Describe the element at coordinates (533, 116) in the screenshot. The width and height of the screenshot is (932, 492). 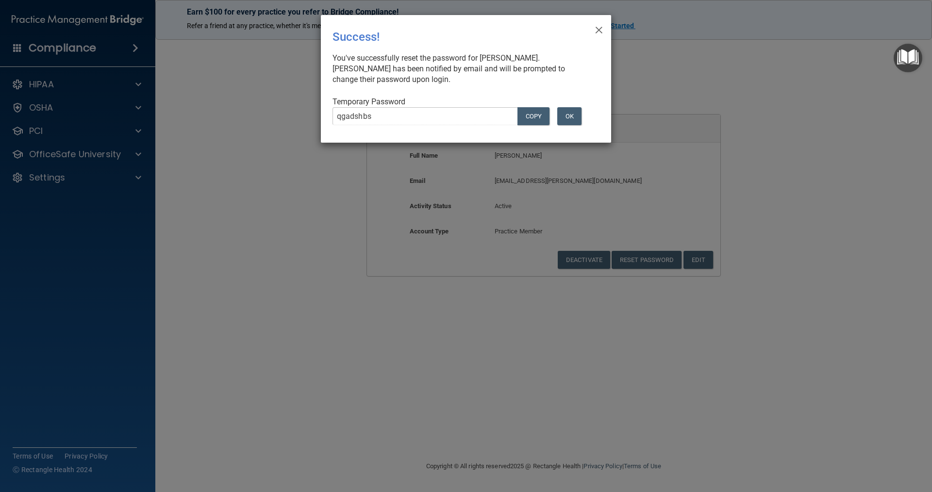
I see `button: COPY` at that location.